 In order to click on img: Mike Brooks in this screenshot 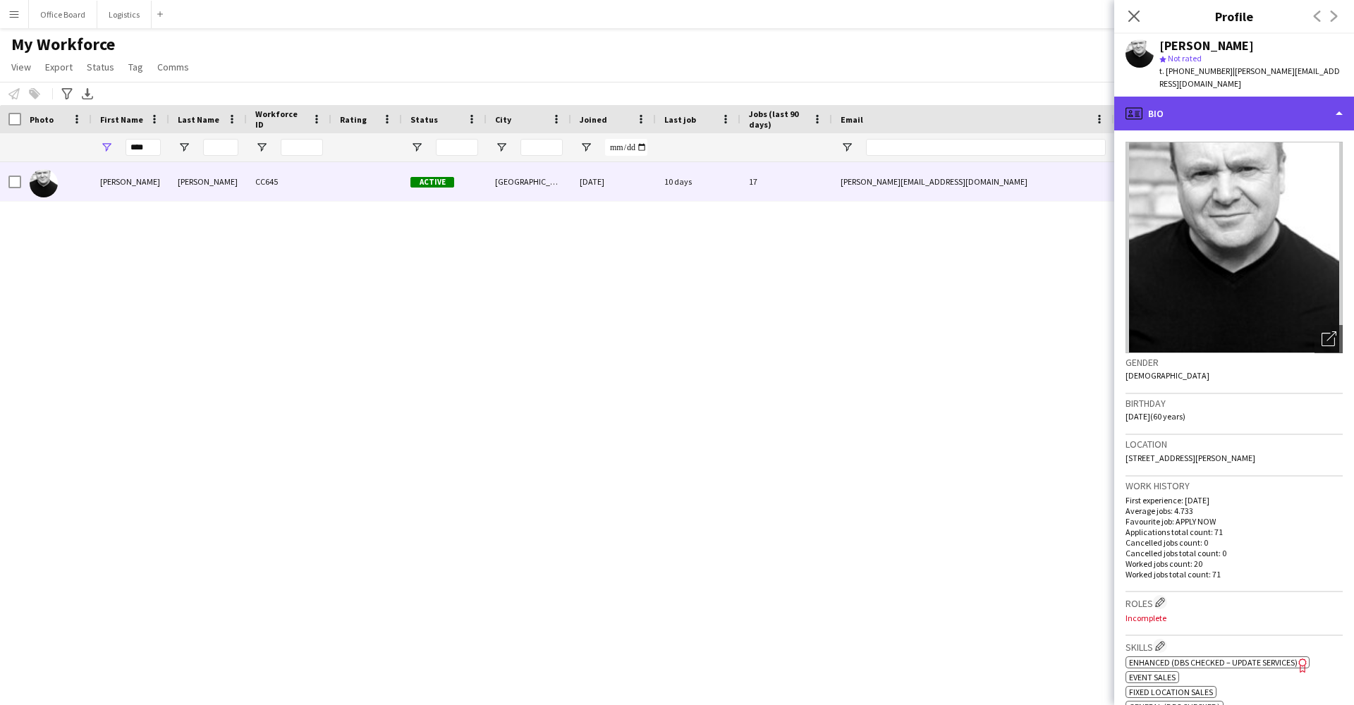, I will do `click(44, 183)`.